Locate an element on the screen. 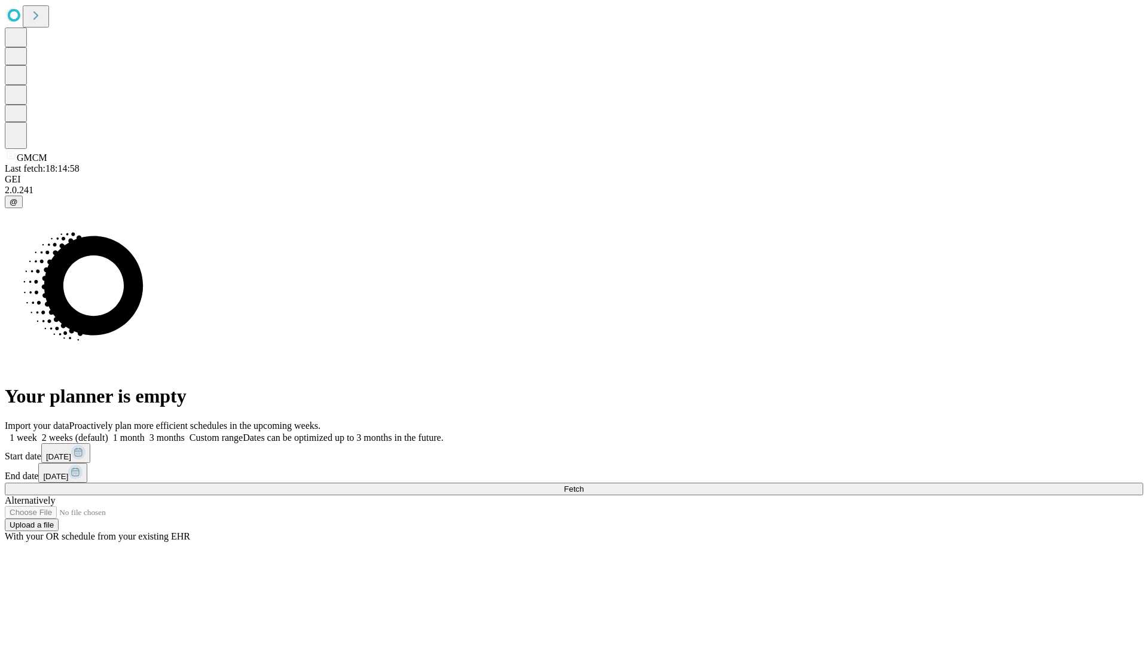  span: Alternatively is located at coordinates (30, 500).